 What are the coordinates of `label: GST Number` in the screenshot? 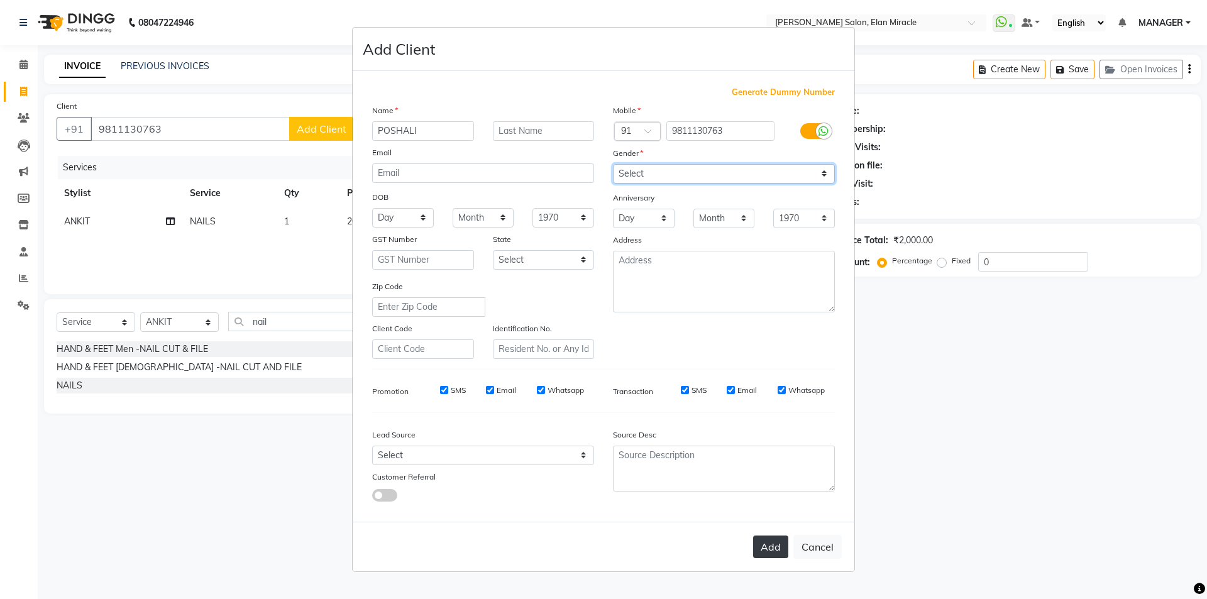 It's located at (394, 239).